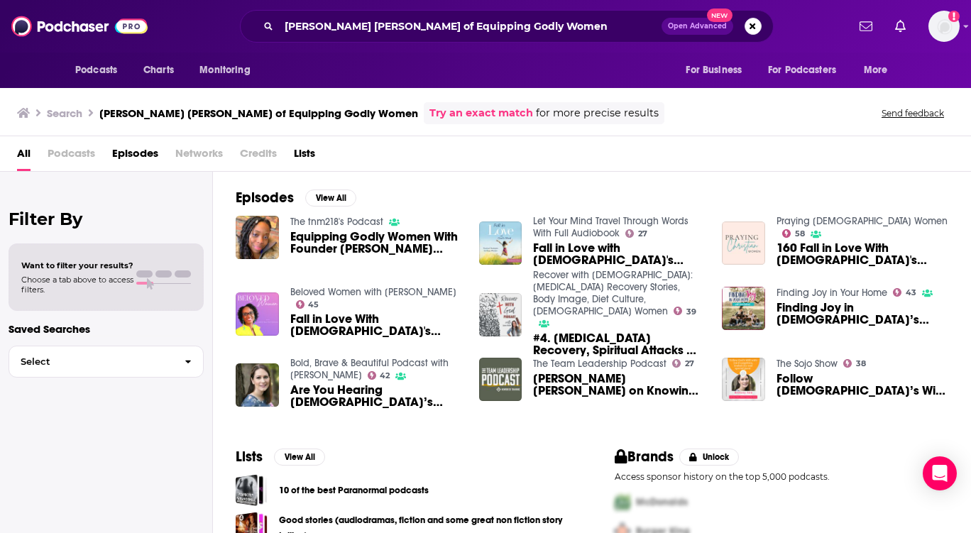 This screenshot has height=533, width=971. What do you see at coordinates (224, 70) in the screenshot?
I see `span: Monitoring` at bounding box center [224, 70].